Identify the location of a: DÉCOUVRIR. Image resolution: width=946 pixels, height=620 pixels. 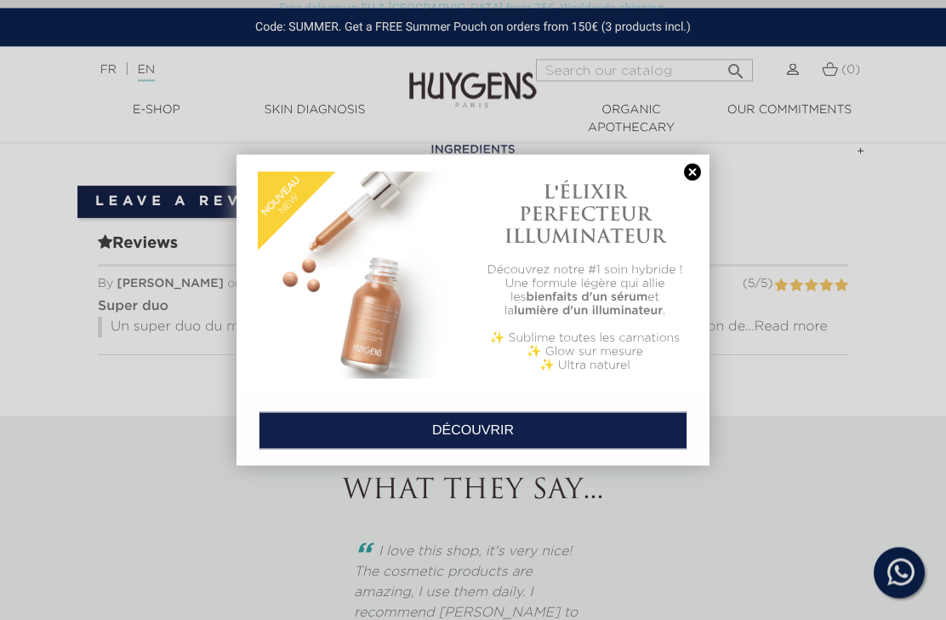
(473, 431).